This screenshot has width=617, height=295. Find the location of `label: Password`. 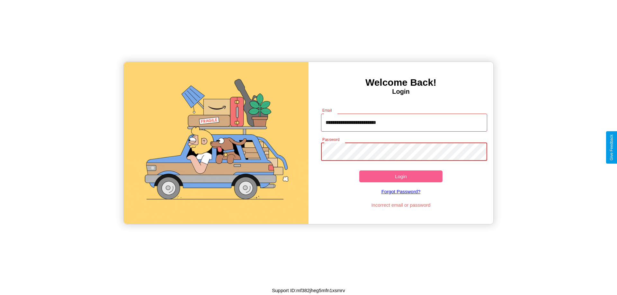

label: Password is located at coordinates (330, 139).